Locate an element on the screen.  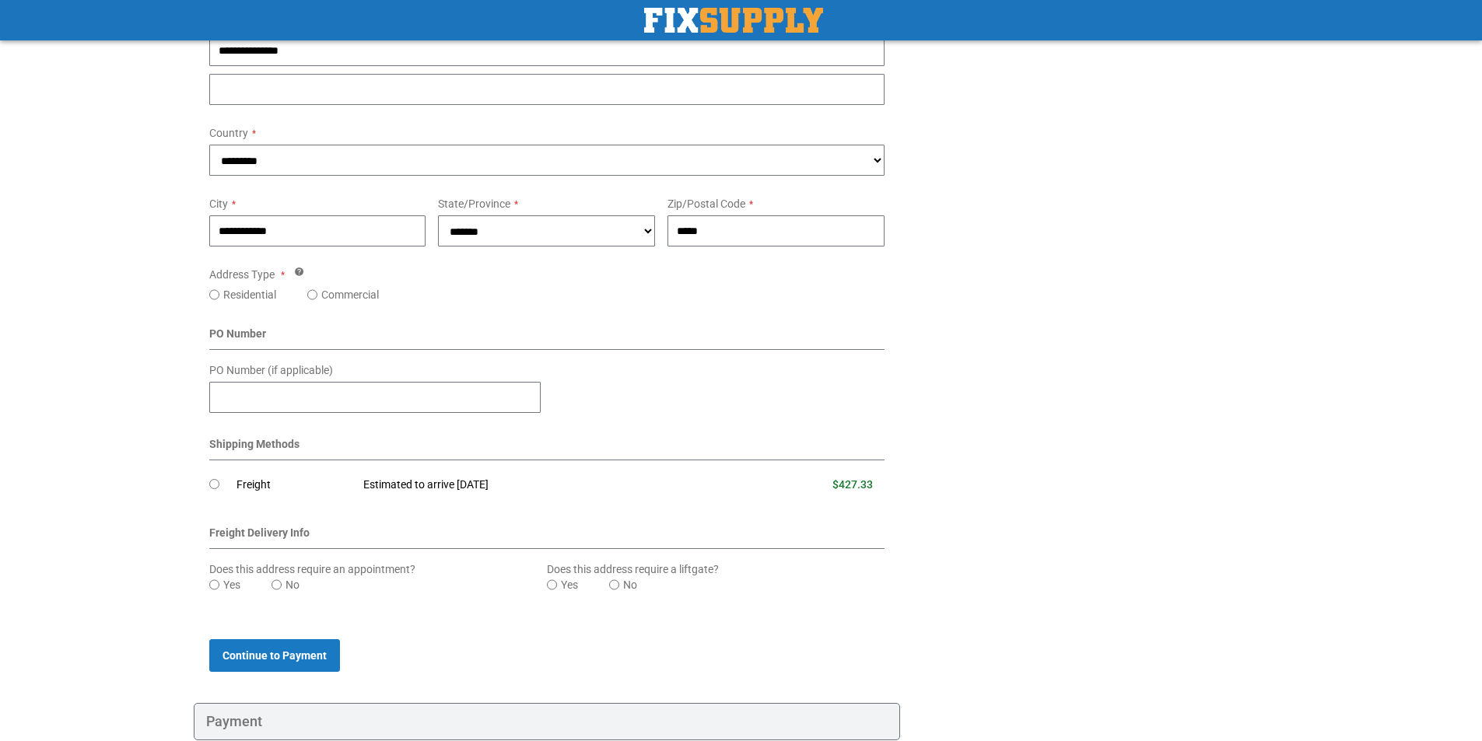
span: State/Province is located at coordinates (474, 204).